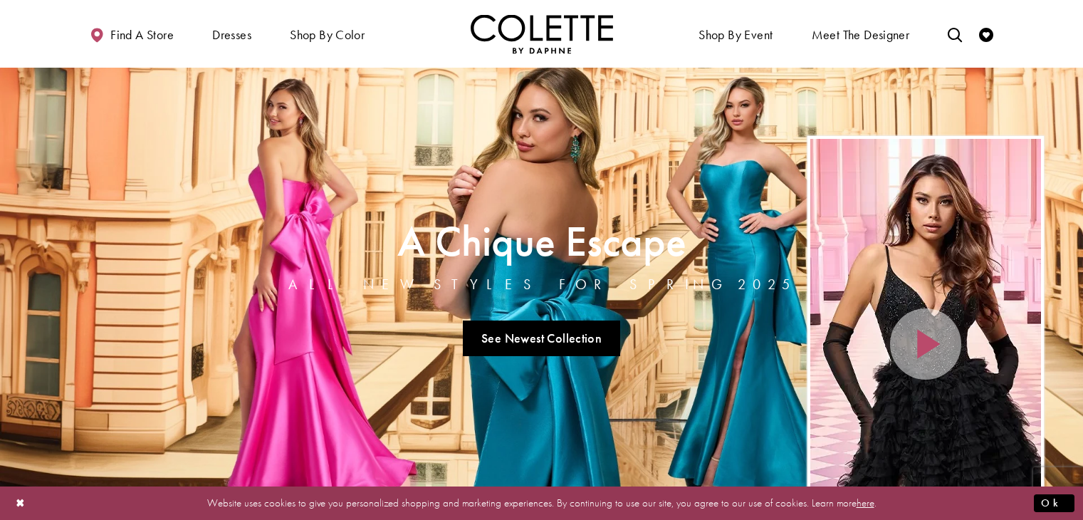  What do you see at coordinates (542, 33) in the screenshot?
I see `img: Colette by Daphne` at bounding box center [542, 33].